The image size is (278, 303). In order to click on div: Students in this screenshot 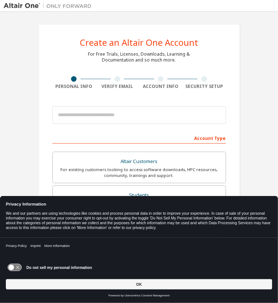, I will do `click(139, 195)`.